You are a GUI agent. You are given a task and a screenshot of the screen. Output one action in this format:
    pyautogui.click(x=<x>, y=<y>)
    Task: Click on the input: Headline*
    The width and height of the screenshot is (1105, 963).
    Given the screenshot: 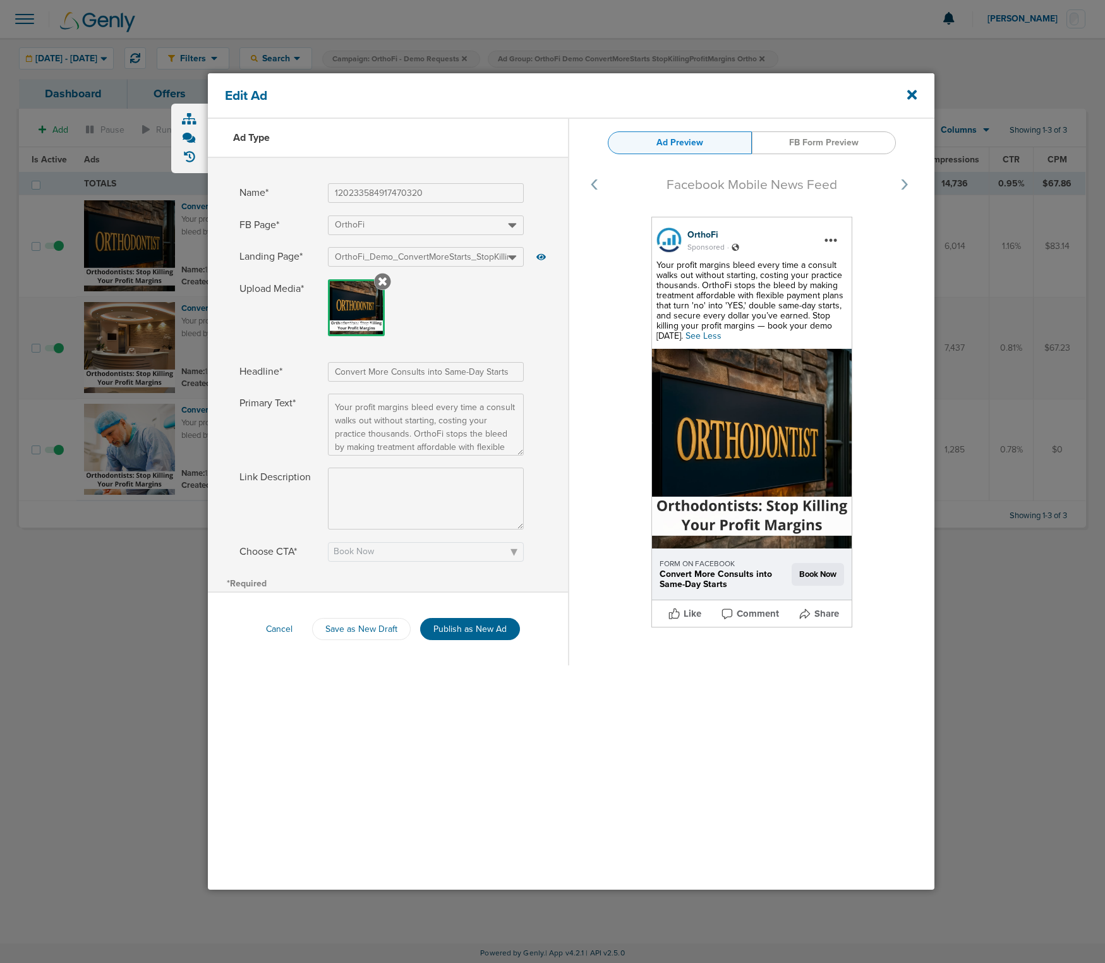 What is the action you would take?
    pyautogui.click(x=426, y=371)
    